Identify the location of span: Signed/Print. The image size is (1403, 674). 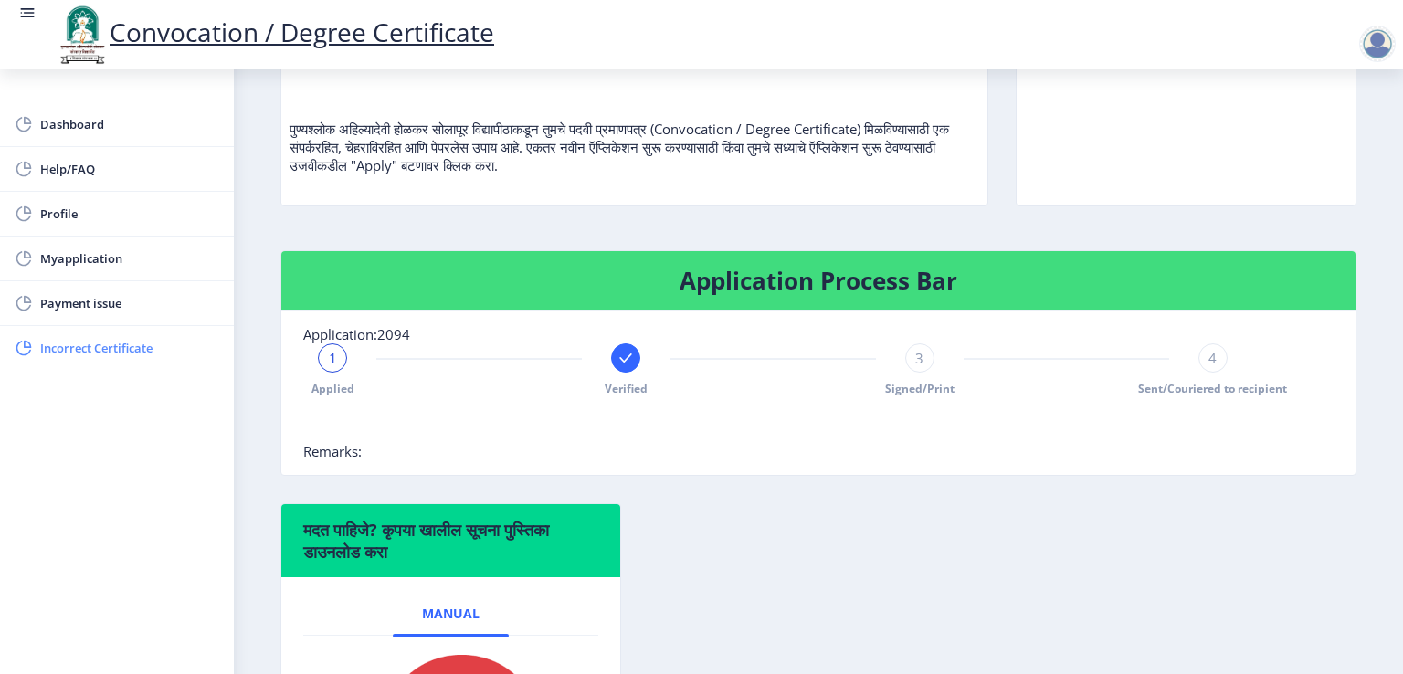
(920, 388).